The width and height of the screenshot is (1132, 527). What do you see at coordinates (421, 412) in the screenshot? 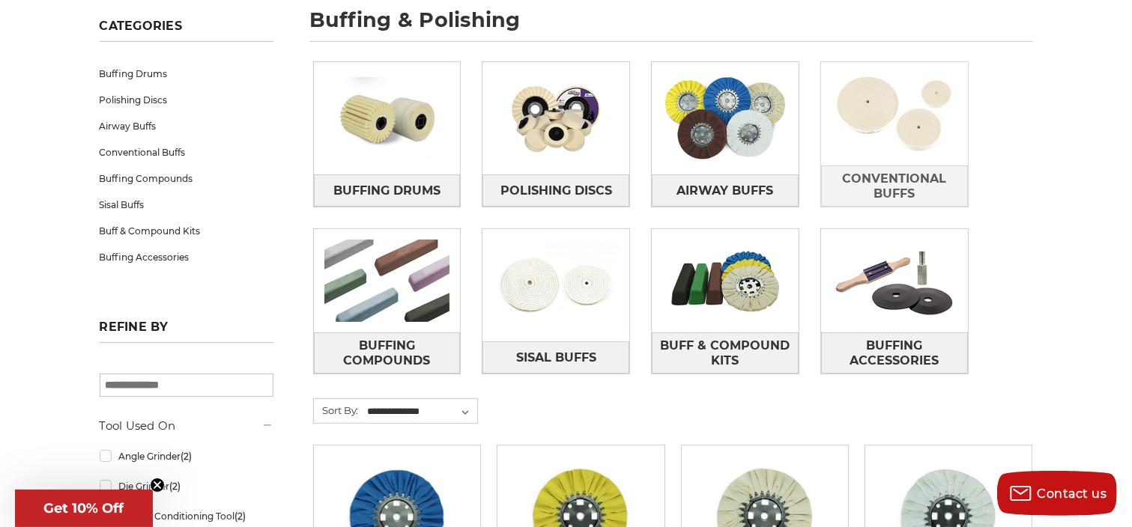
I see `select: Sort By:` at bounding box center [421, 412].